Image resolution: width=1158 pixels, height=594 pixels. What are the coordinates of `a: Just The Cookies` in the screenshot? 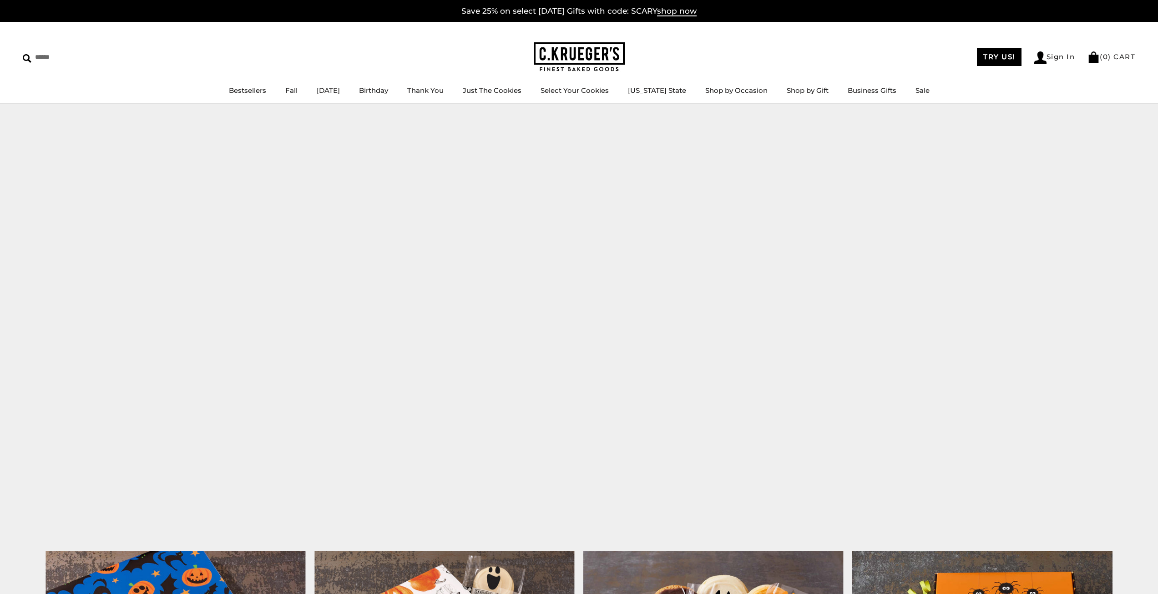 It's located at (492, 90).